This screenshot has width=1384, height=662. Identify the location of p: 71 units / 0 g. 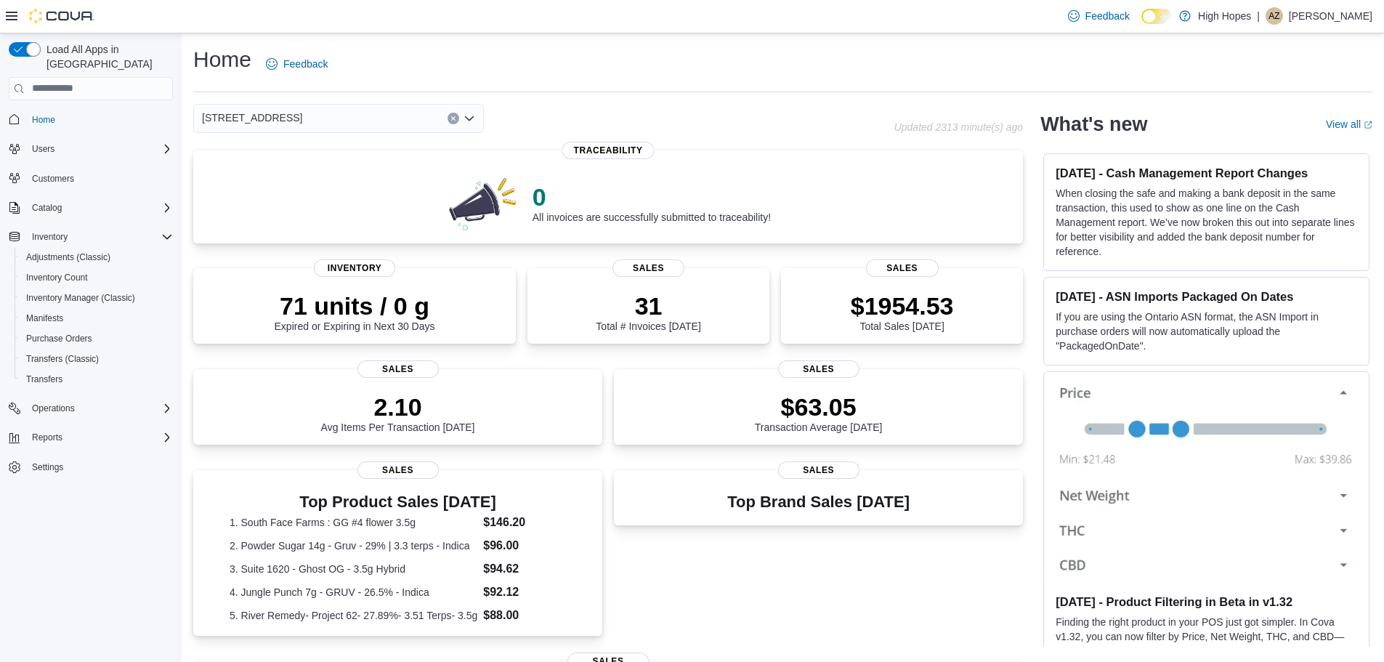
(355, 306).